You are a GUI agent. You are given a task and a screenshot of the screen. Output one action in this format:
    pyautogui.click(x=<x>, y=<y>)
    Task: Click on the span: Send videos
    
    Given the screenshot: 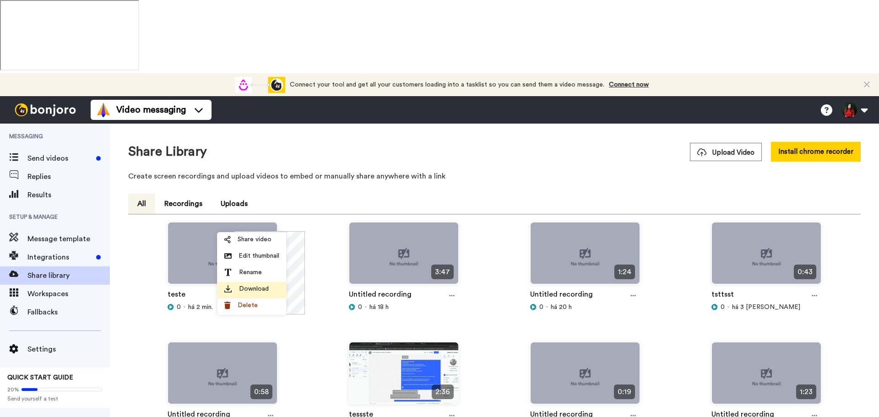 What is the action you would take?
    pyautogui.click(x=60, y=158)
    